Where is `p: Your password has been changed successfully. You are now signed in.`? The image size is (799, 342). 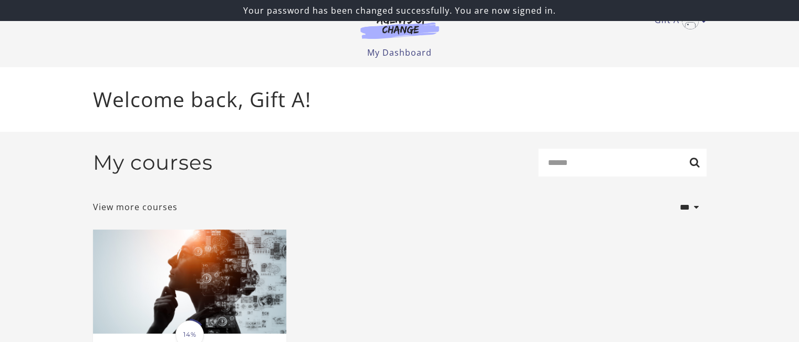 p: Your password has been changed successfully. You are now signed in. is located at coordinates (399, 11).